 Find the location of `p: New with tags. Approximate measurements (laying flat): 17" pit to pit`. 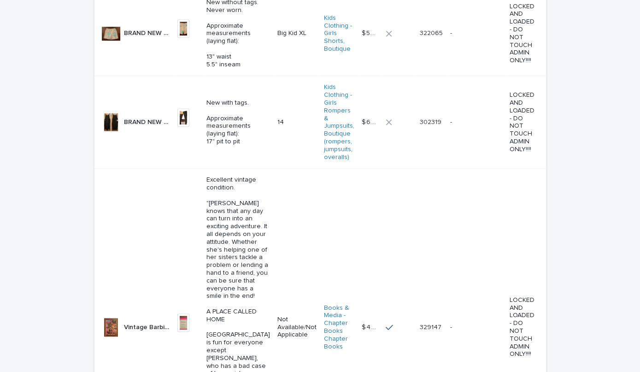

p: New with tags. Approximate measurements (laying flat): 17" pit to pit is located at coordinates (238, 122).